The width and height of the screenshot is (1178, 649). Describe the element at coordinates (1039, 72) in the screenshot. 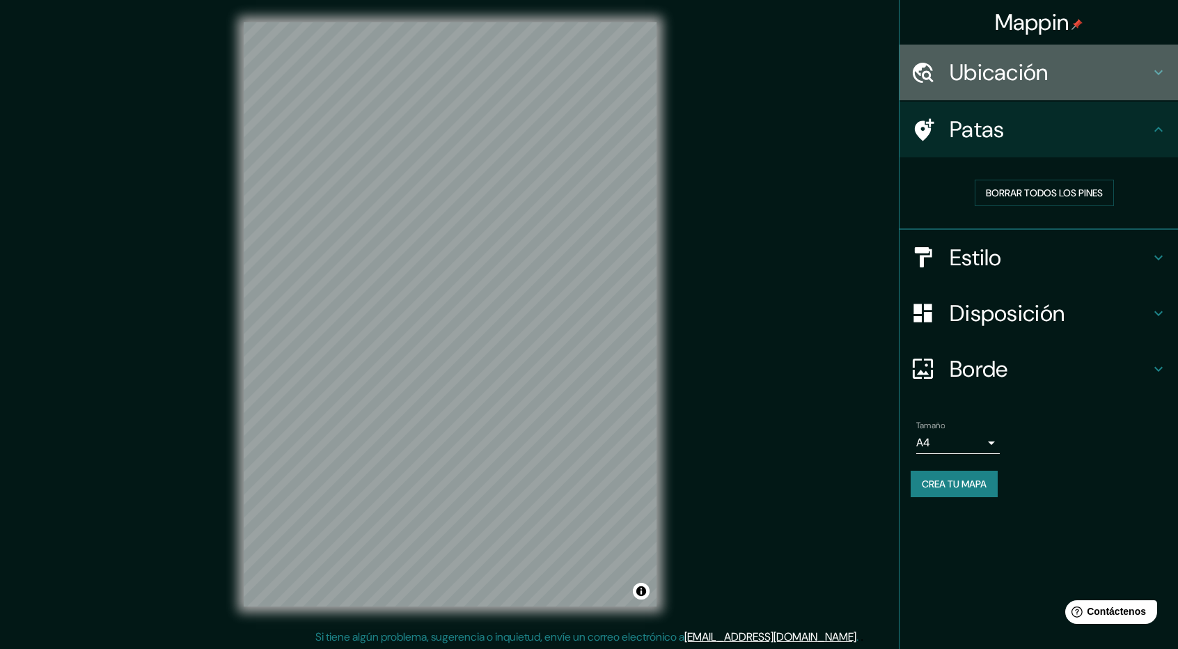

I see `div: Ubicación` at that location.